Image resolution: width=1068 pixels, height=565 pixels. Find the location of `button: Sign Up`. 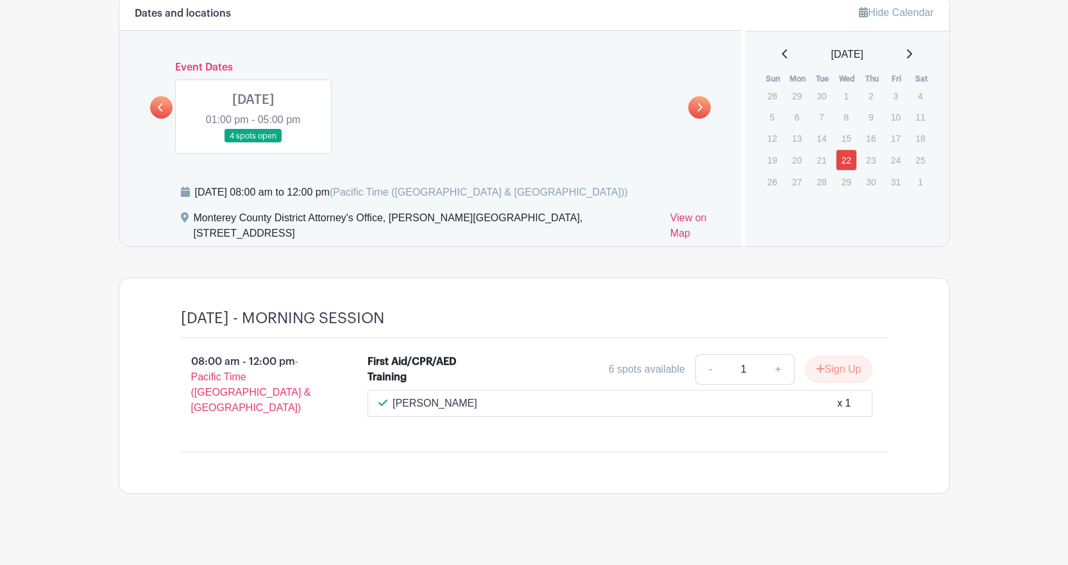

button: Sign Up is located at coordinates (838, 370).